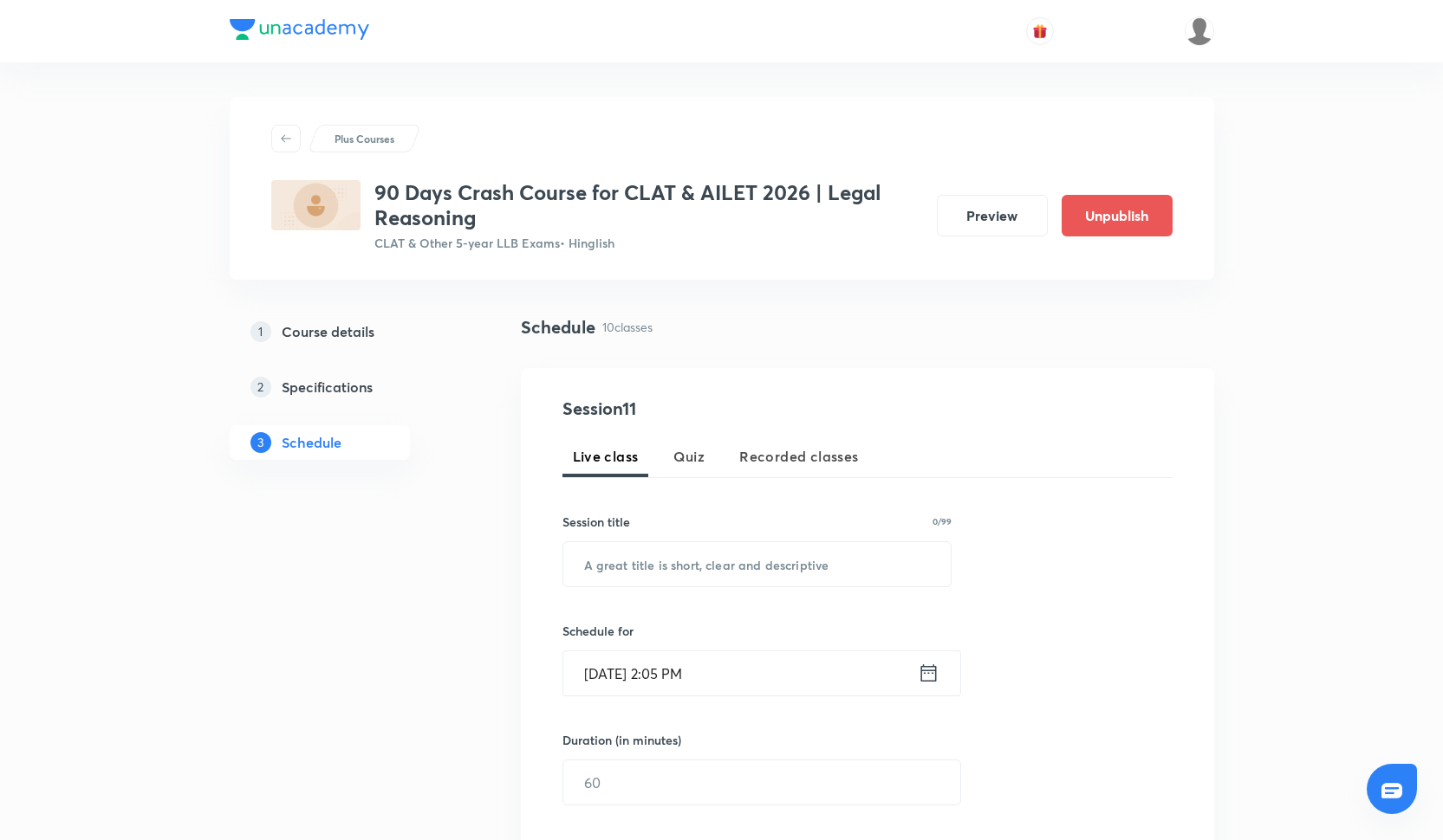 This screenshot has width=1443, height=840. Describe the element at coordinates (1199, 31) in the screenshot. I see `img: Samridhya Pal` at that location.